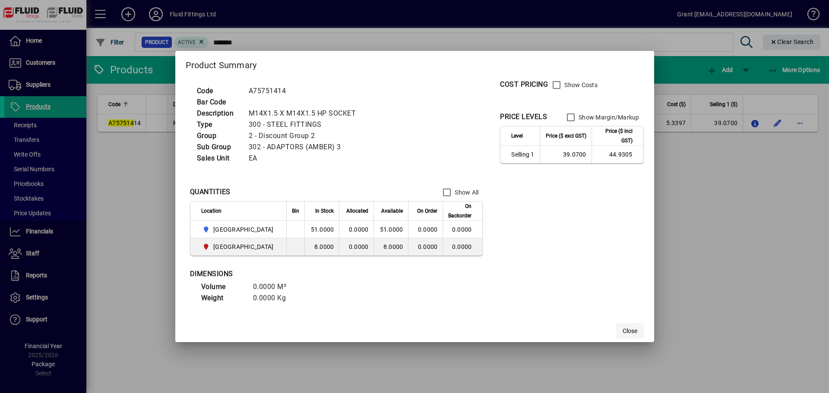 This screenshot has height=393, width=829. What do you see at coordinates (324, 211) in the screenshot?
I see `span: In Stock` at bounding box center [324, 211].